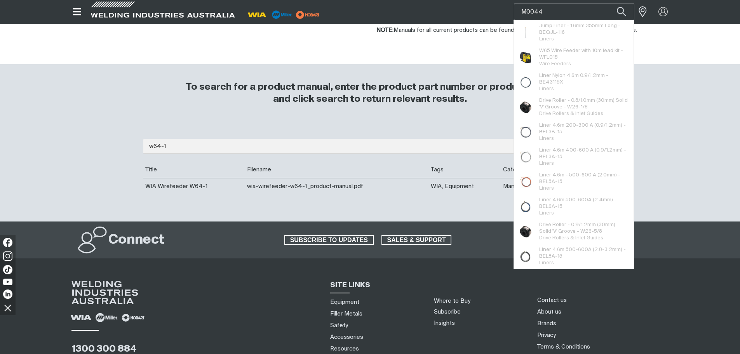 The height and width of the screenshot is (354, 740). Describe the element at coordinates (444, 323) in the screenshot. I see `a: Insights` at that location.